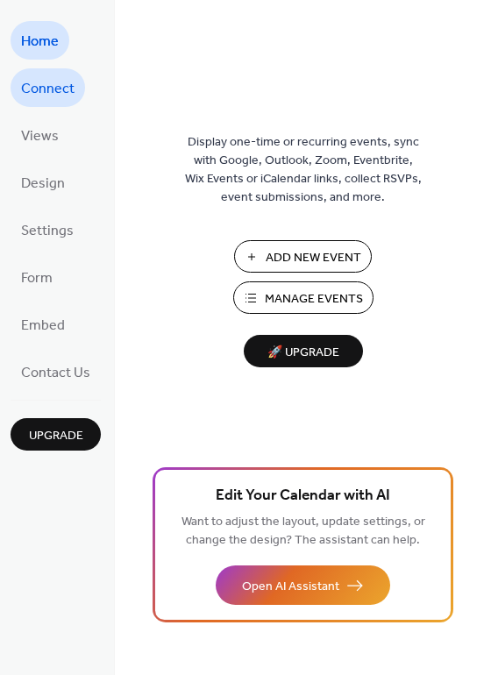 The image size is (491, 675). Describe the element at coordinates (47, 231) in the screenshot. I see `span: Settings` at that location.